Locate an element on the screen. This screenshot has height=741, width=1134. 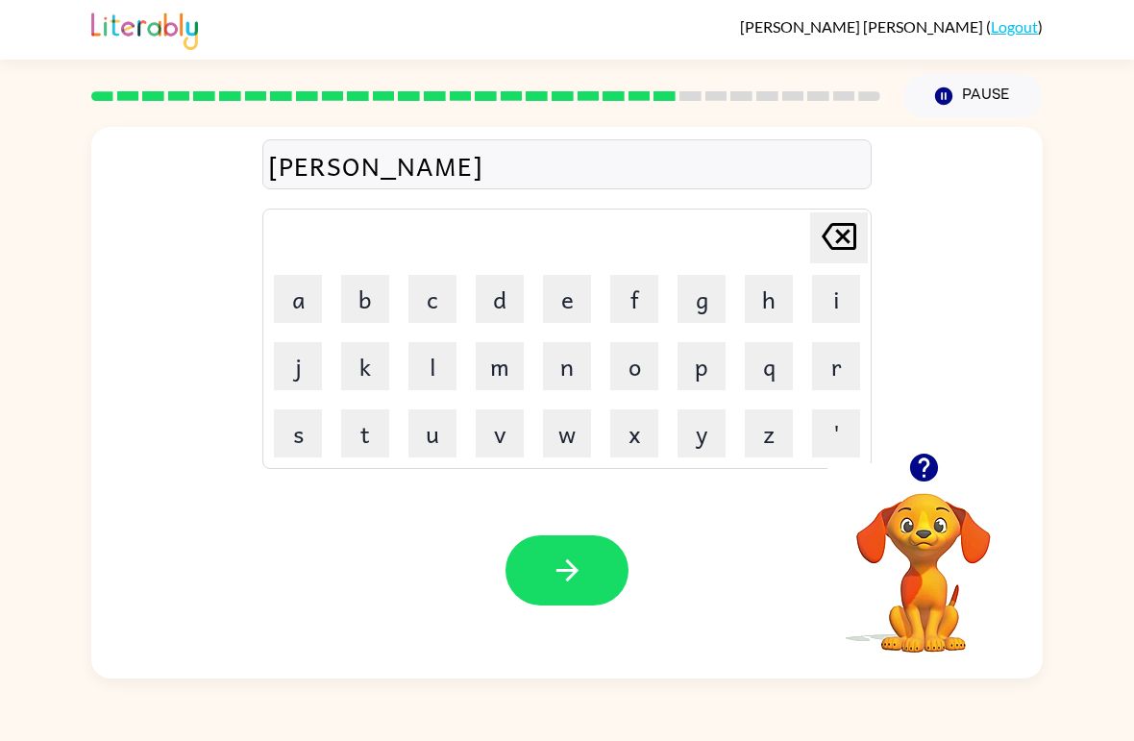
button: t is located at coordinates (365, 433).